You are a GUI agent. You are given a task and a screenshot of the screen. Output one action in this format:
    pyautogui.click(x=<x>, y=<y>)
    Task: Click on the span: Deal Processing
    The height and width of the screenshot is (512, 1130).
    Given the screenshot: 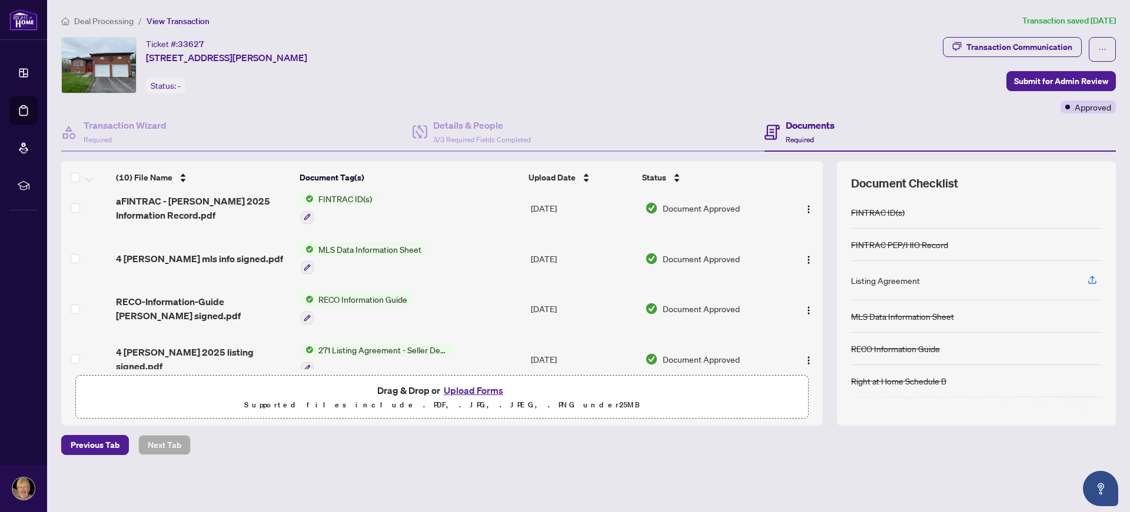 What is the action you would take?
    pyautogui.click(x=104, y=21)
    